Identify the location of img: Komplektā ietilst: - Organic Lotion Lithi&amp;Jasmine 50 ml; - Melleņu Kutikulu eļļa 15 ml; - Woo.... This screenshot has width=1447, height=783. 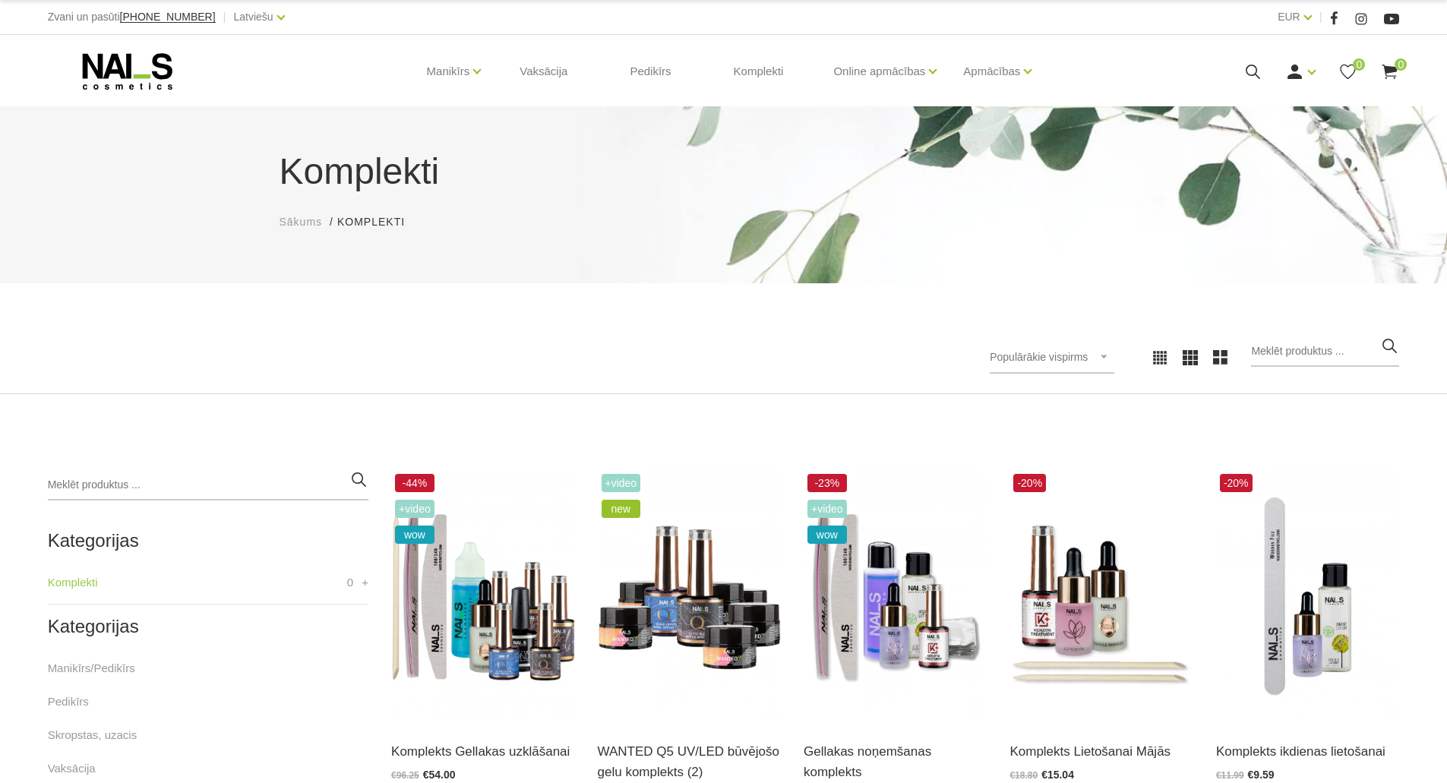
(1308, 596).